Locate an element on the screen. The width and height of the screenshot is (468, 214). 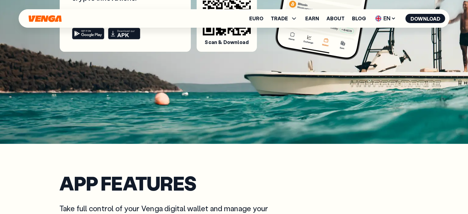
a: Euro is located at coordinates (256, 18).